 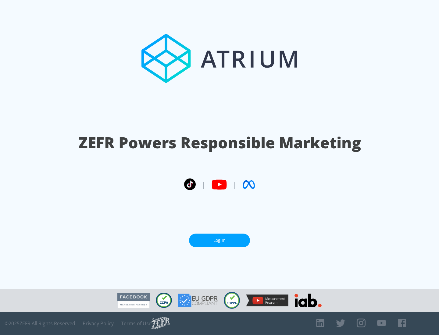 I want to click on img: IAB, so click(x=308, y=301).